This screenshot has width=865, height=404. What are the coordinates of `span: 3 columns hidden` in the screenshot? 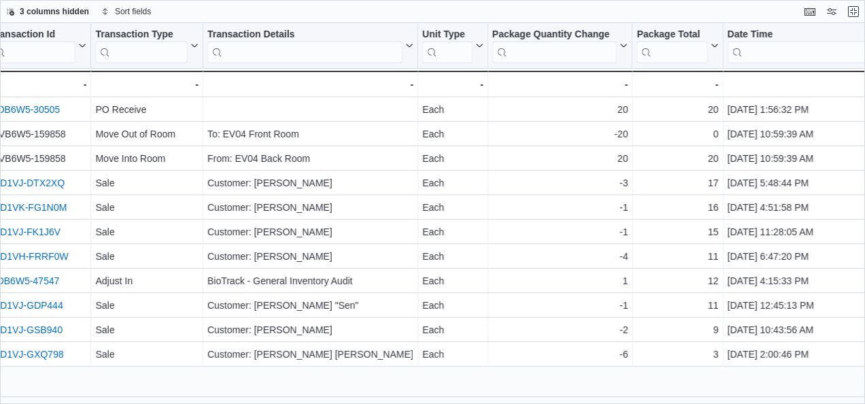 It's located at (54, 12).